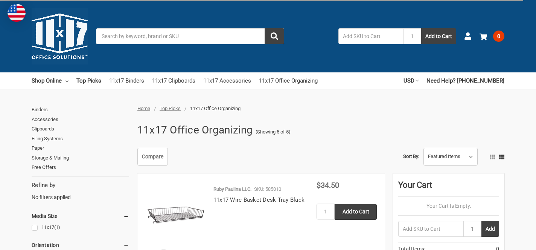 Image resolution: width=536 pixels, height=250 pixels. Describe the element at coordinates (232, 189) in the screenshot. I see `p: Ruby Paulina LLC.` at that location.